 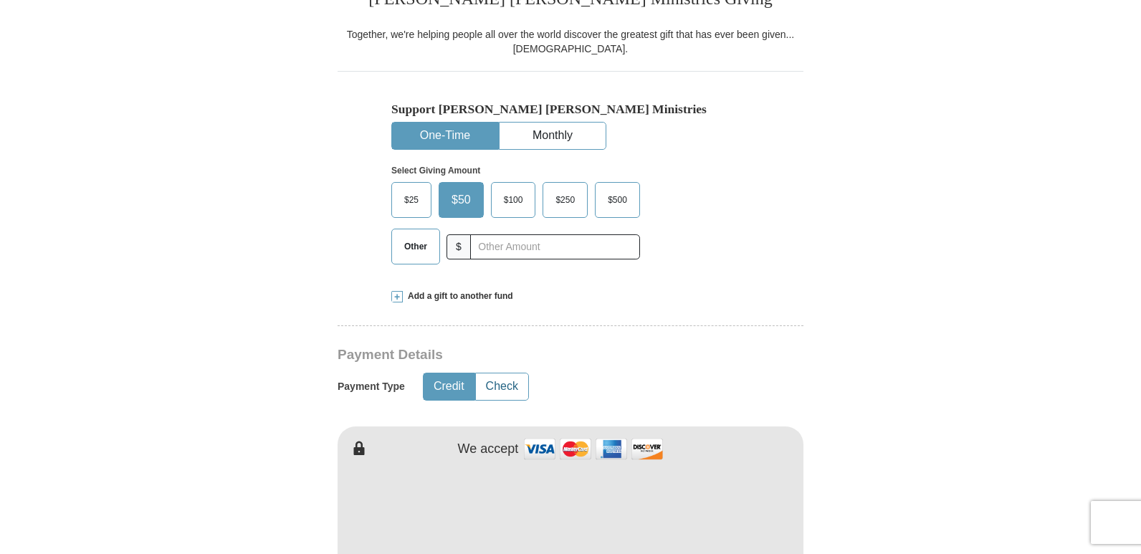 What do you see at coordinates (436, 171) in the screenshot?
I see `strong: Select Giving Amount` at bounding box center [436, 171].